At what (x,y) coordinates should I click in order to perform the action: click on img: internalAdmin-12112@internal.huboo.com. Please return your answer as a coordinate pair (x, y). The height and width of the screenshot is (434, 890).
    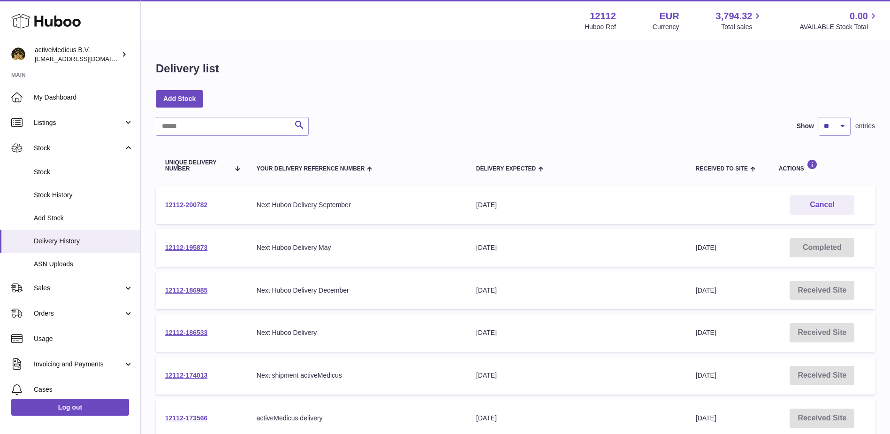
    Looking at the image, I should click on (18, 54).